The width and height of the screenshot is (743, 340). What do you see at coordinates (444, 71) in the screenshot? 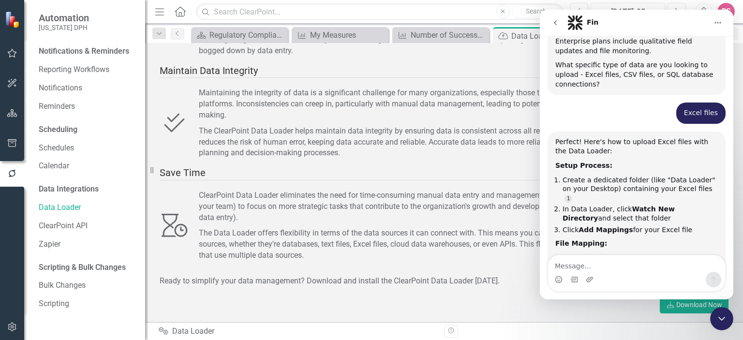
I see `div: Maintain Data Integrity` at bounding box center [444, 71].